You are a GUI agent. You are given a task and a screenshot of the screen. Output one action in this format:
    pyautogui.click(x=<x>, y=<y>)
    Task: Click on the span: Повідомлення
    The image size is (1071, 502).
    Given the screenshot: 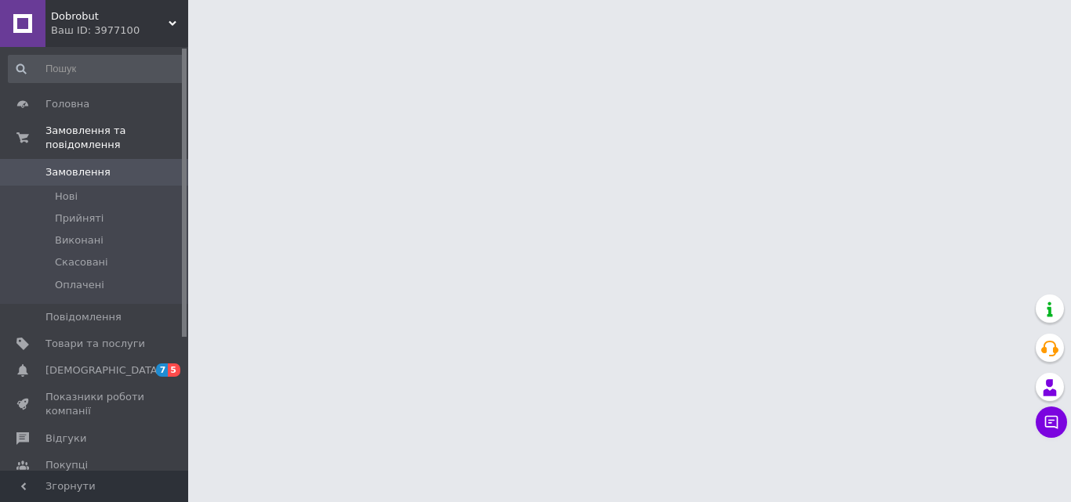 What is the action you would take?
    pyautogui.click(x=83, y=317)
    